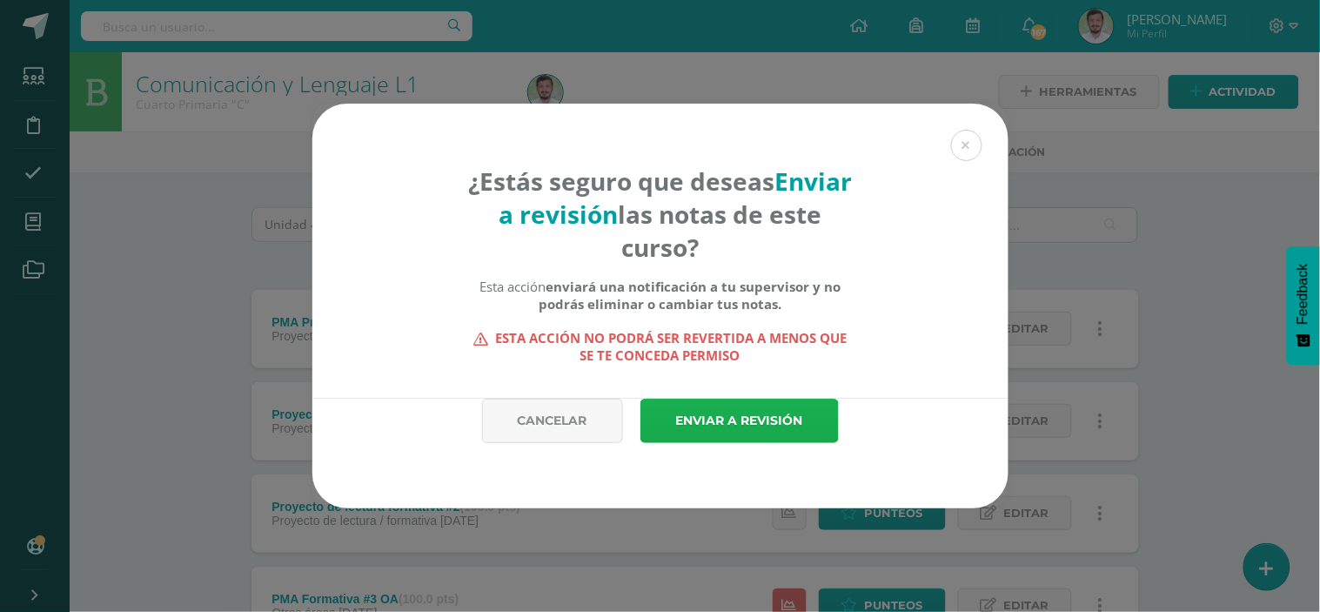  Describe the element at coordinates (689, 295) in the screenshot. I see `b: enviará una notificación a tu supervisor y no podrás eliminar o cambiar tus notas.` at that location.